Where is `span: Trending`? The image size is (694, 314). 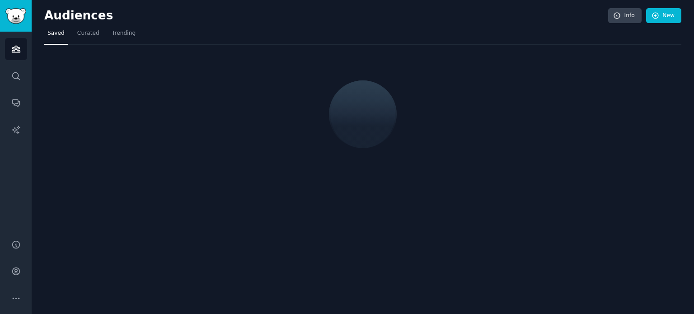 span: Trending is located at coordinates (124, 33).